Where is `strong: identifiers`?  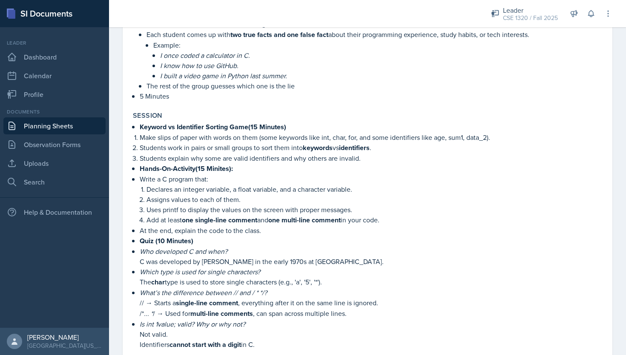
strong: identifiers is located at coordinates (354, 148).